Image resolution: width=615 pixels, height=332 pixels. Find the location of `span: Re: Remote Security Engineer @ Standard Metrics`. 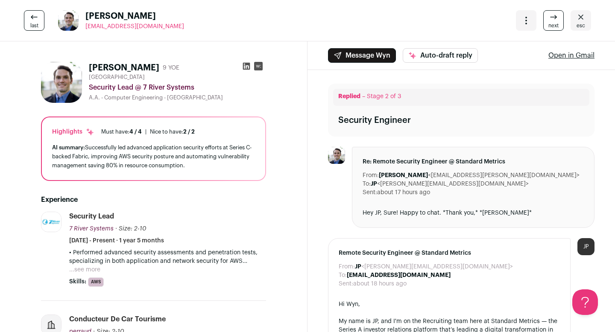

span: Re: Remote Security Engineer @ Standard Metrics is located at coordinates (473, 162).